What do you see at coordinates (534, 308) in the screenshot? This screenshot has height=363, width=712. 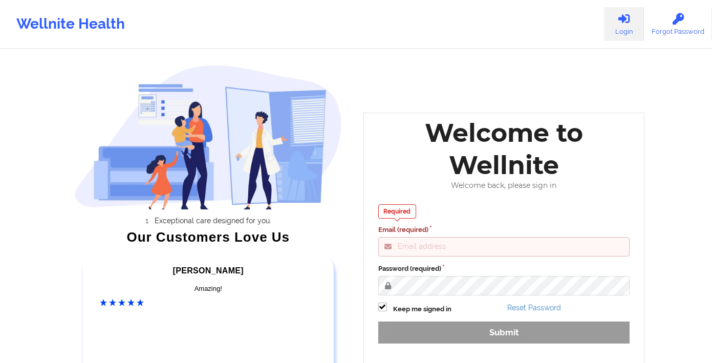 I see `a: Reset Password` at bounding box center [534, 308].